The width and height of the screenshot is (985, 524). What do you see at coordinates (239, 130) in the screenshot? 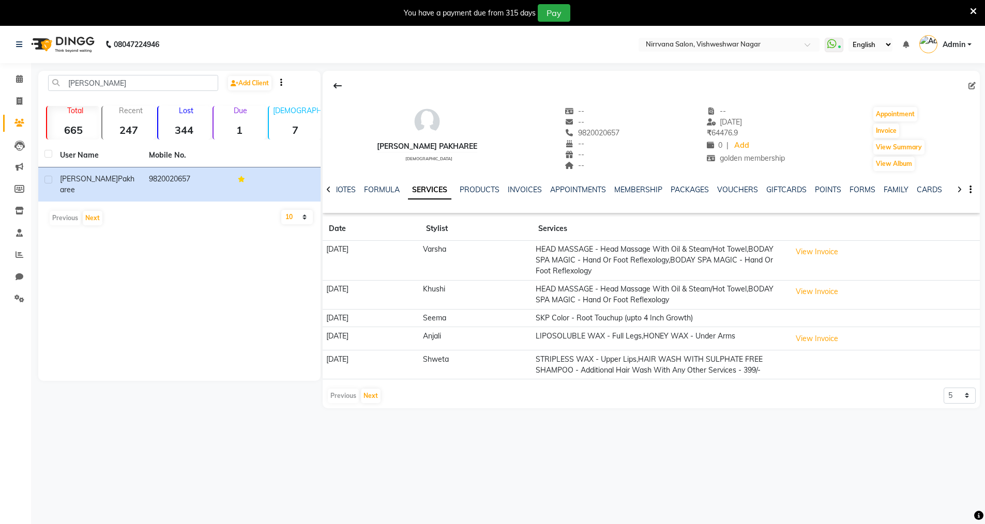
I see `strong: 1` at bounding box center [239, 130].